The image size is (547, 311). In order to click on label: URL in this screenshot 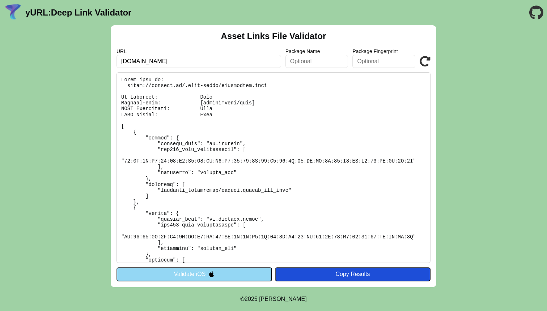, I will do `click(198, 51)`.